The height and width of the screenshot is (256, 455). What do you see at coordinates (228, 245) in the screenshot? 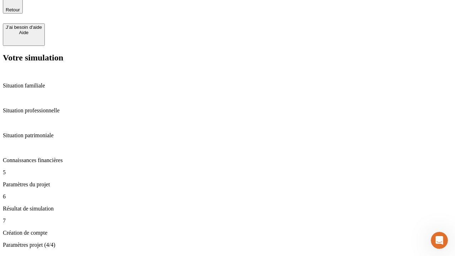
I see `p: Paramètres projet (4/4)` at bounding box center [228, 245].